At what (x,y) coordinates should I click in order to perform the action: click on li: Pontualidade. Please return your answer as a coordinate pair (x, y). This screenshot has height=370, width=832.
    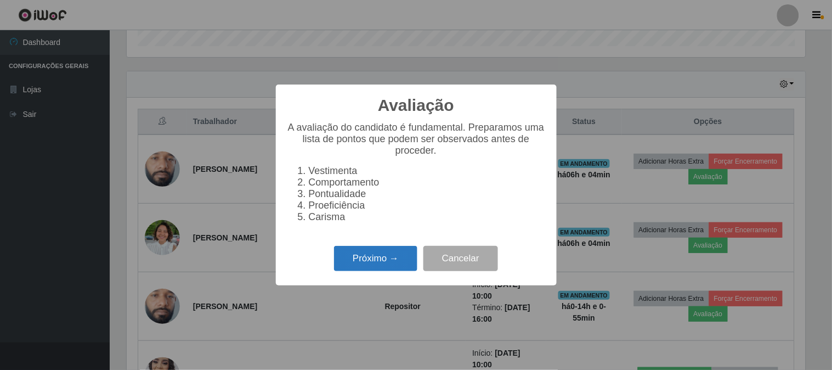
    Looking at the image, I should click on (427, 194).